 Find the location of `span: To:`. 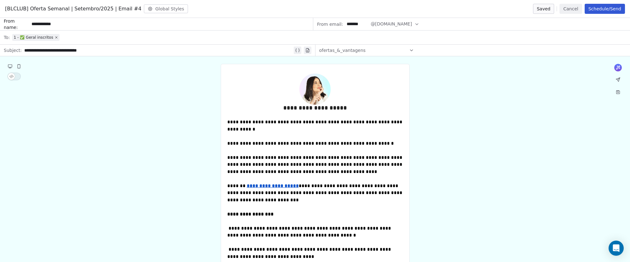

span: To: is located at coordinates (7, 37).